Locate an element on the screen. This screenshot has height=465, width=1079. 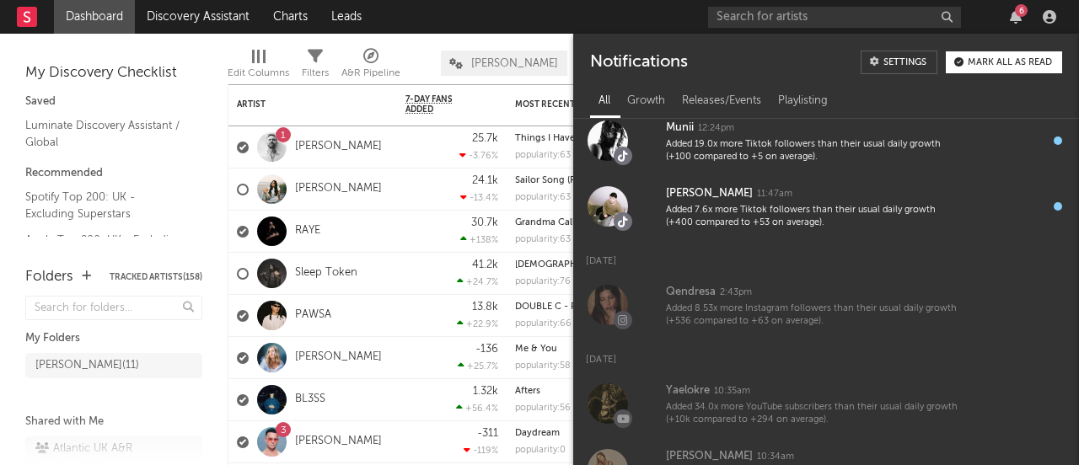
div: 13.8k is located at coordinates (485, 307).